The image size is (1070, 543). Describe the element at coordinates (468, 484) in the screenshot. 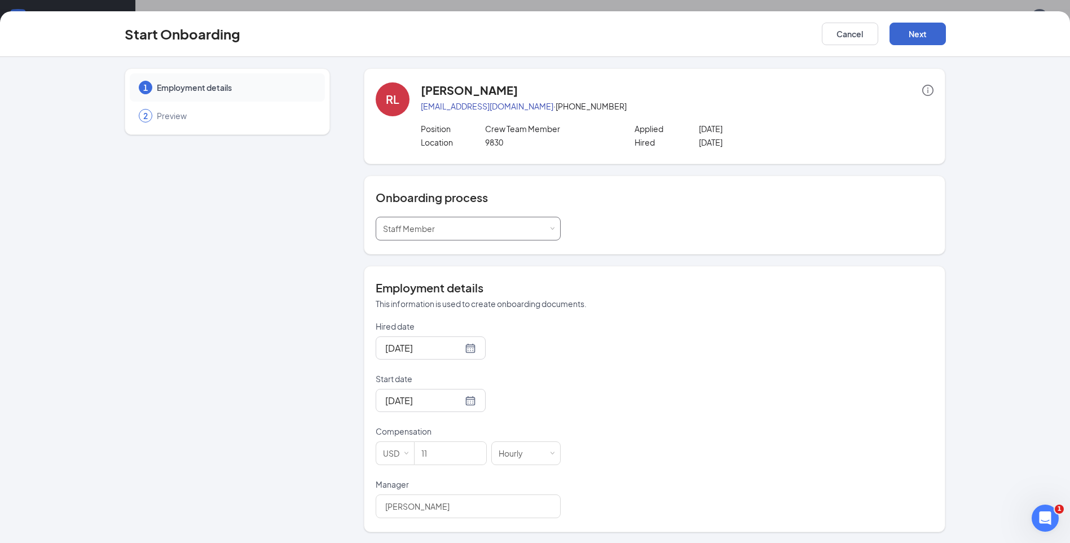

I see `p: Manager` at that location.